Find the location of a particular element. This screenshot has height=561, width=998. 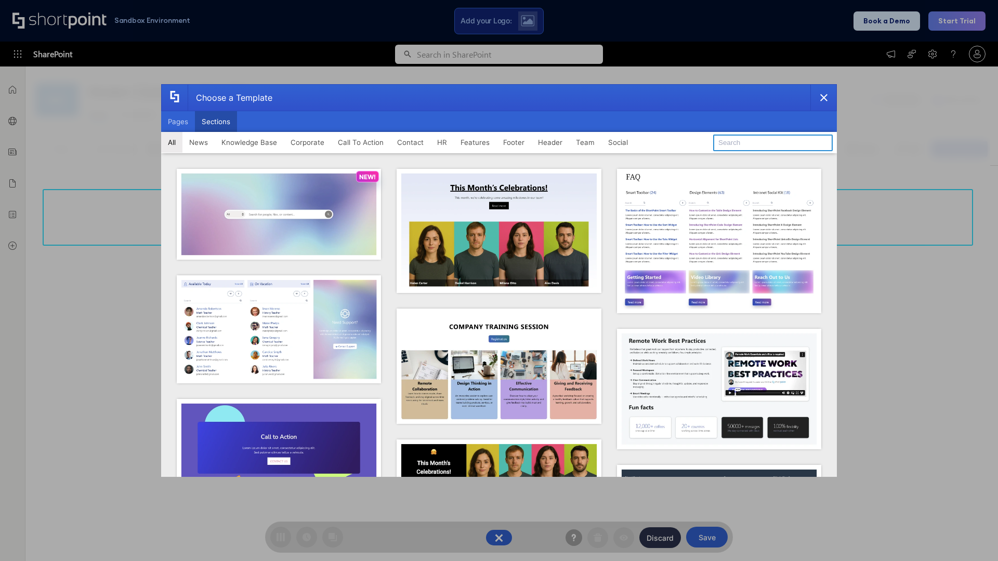

div: Choose a Template is located at coordinates (230, 98).